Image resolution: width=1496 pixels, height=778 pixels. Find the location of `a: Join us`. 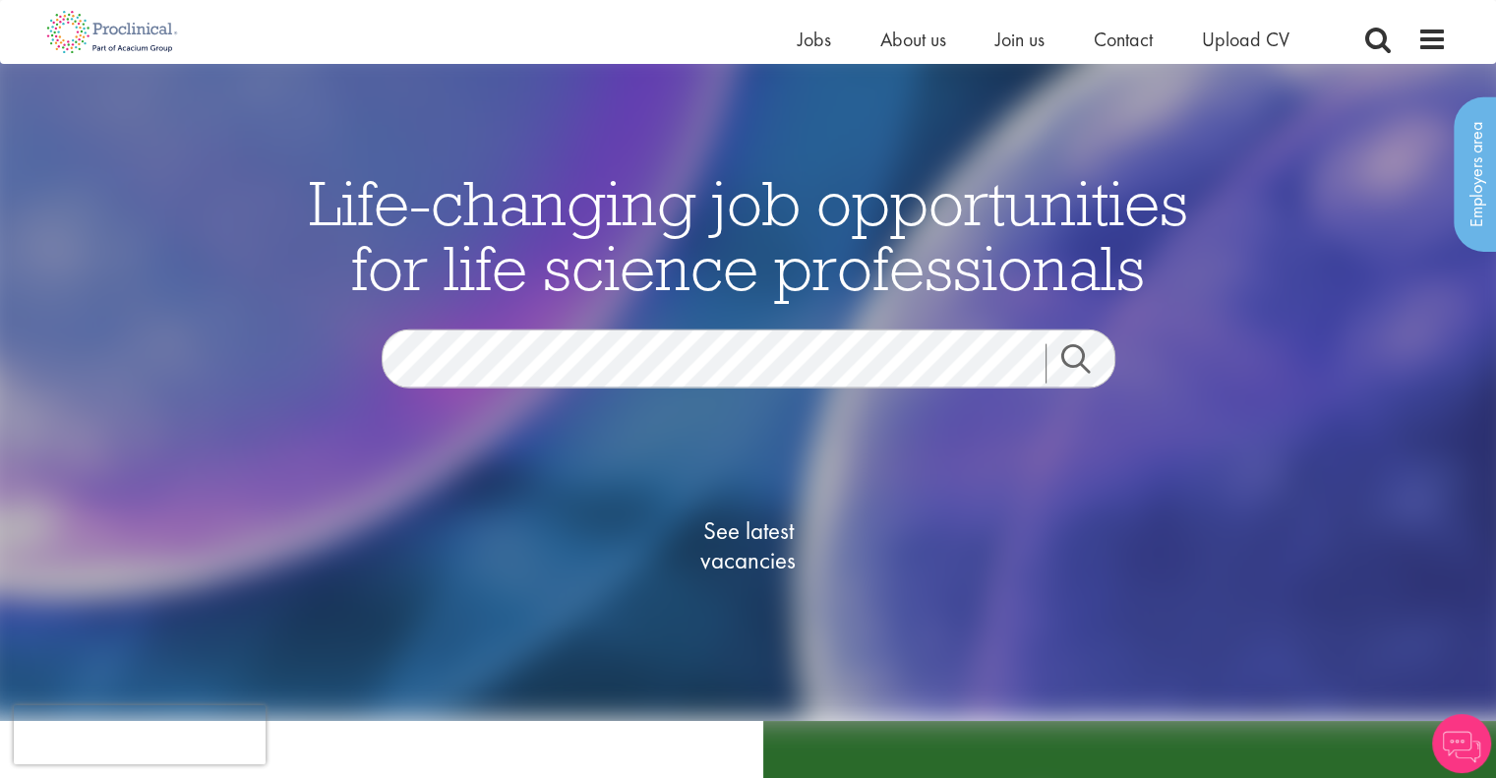

a: Join us is located at coordinates (1020, 39).